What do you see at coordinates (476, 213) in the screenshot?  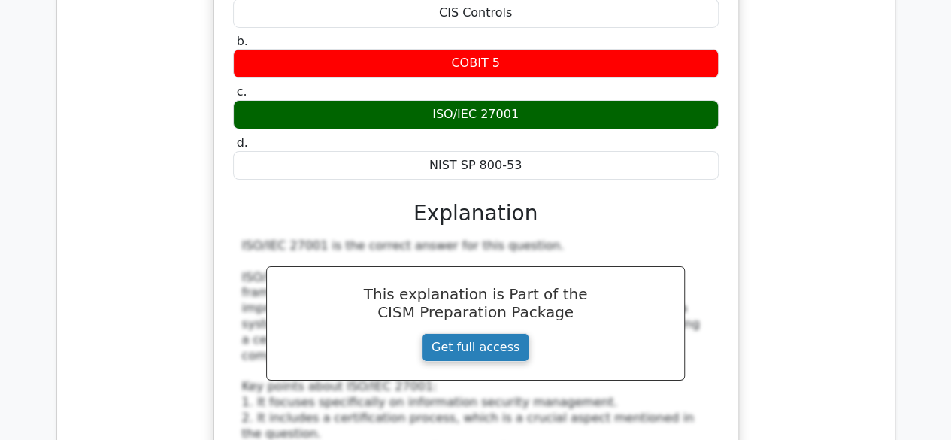 I see `h3: Explanation` at bounding box center [476, 213].